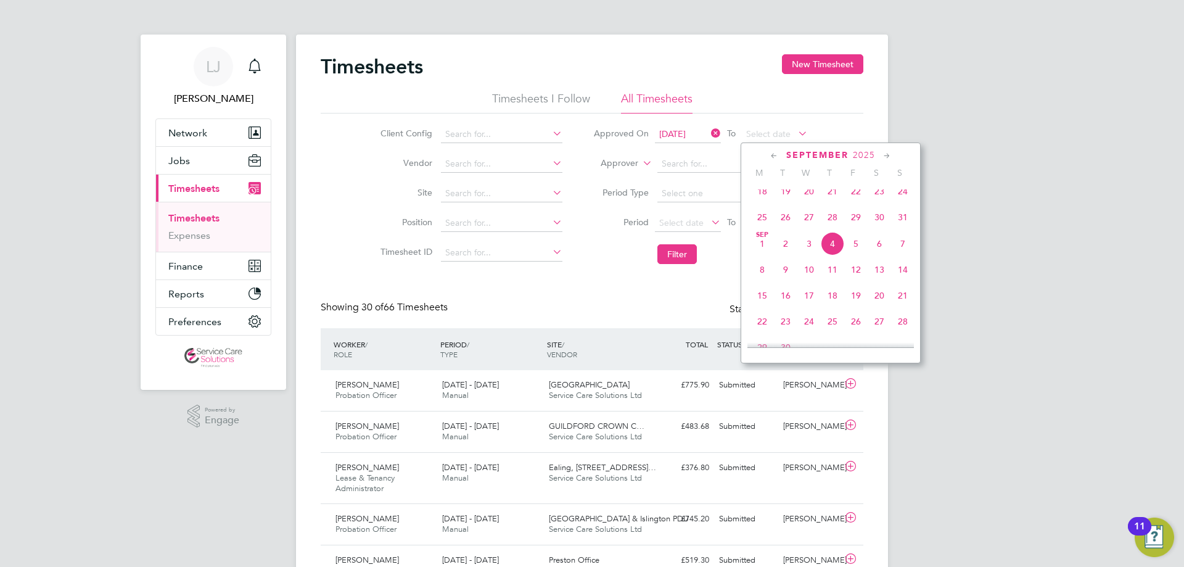 Image resolution: width=1184 pixels, height=567 pixels. Describe the element at coordinates (1155, 537) in the screenshot. I see `button: Open Resource Center, 11 new notifications` at that location.